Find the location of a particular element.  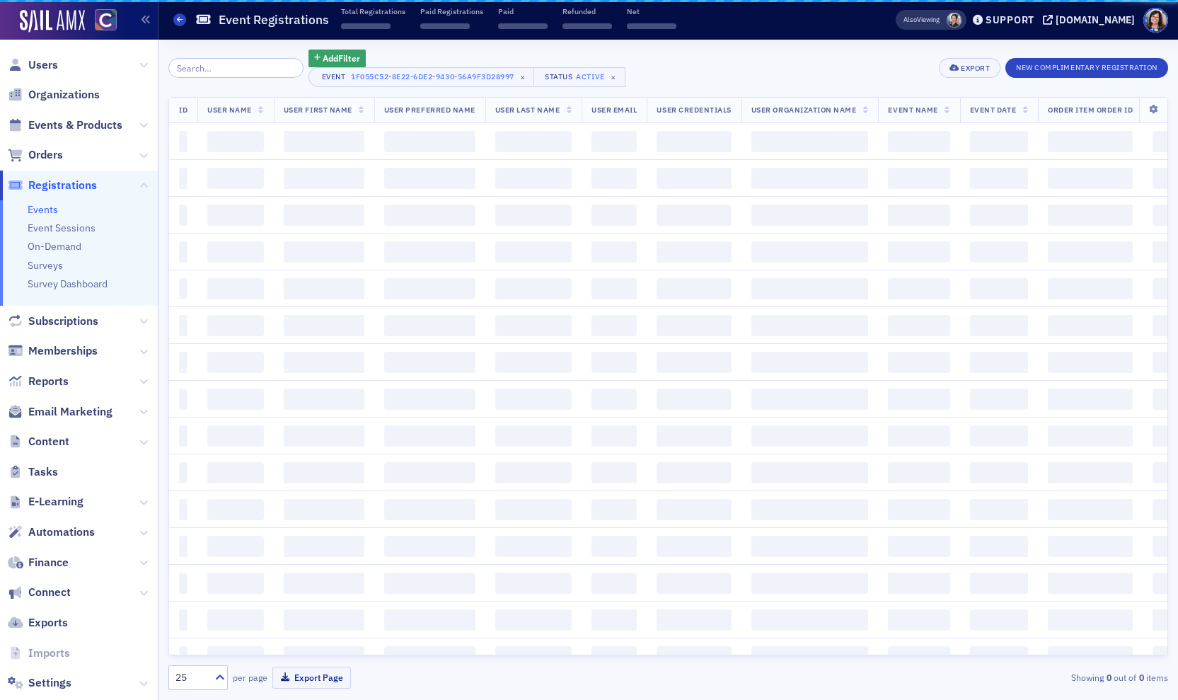

strong: 0 is located at coordinates (1142, 677).